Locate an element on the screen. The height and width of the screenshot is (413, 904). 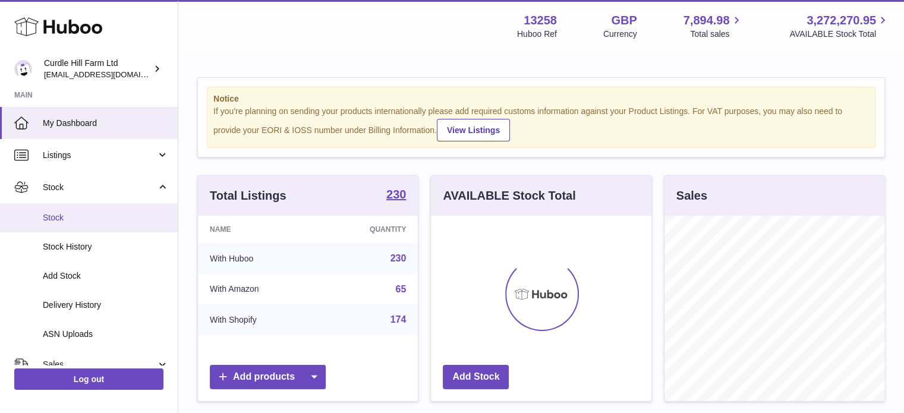
a: Log out is located at coordinates (89, 379).